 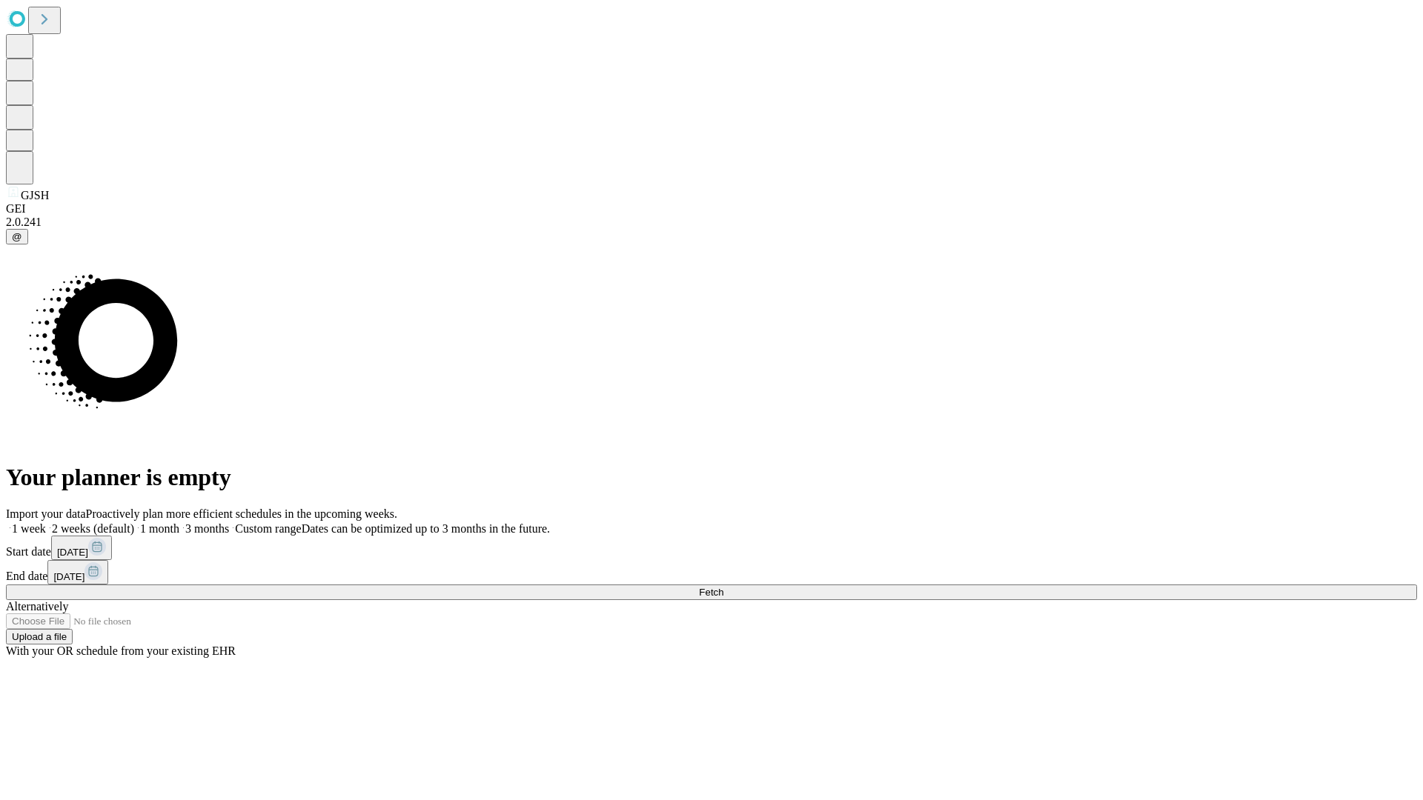 What do you see at coordinates (712, 222) in the screenshot?
I see `div: 2.0.241` at bounding box center [712, 222].